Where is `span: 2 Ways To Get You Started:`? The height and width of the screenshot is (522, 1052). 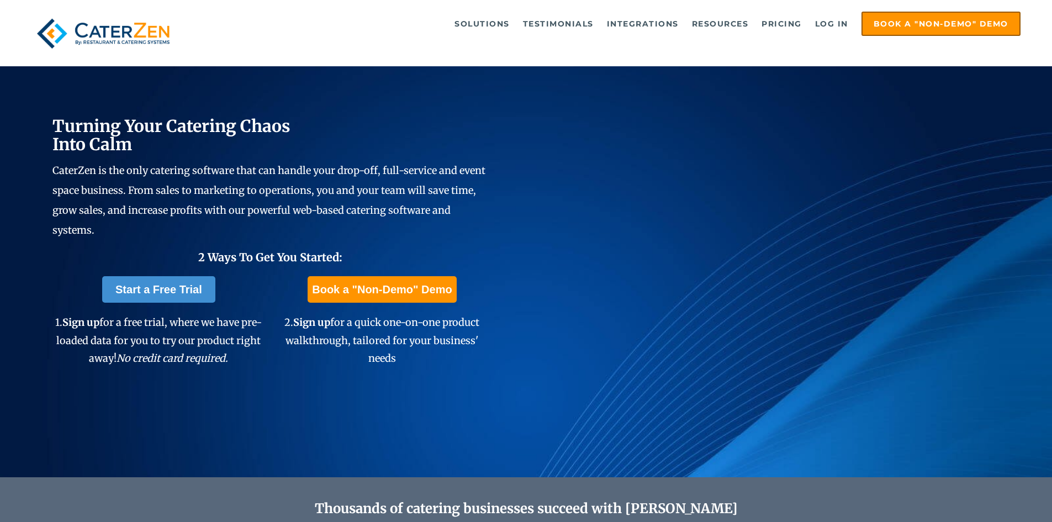
span: 2 Ways To Get You Started: is located at coordinates (270, 257).